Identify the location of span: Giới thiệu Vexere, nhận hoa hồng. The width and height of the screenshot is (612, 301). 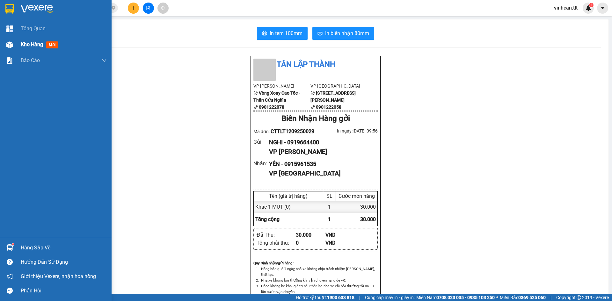
(58, 276).